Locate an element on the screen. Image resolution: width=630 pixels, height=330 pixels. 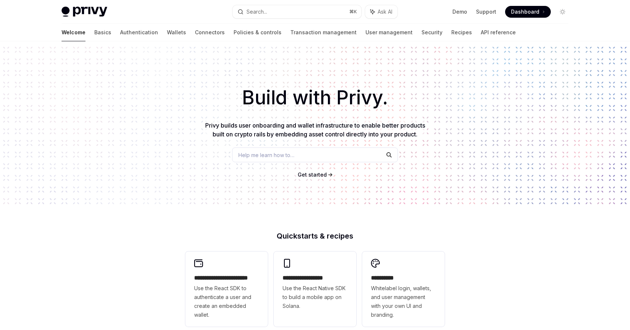
span: Use the React SDK to authenticate a user and create an embedded wallet. is located at coordinates (227, 301).